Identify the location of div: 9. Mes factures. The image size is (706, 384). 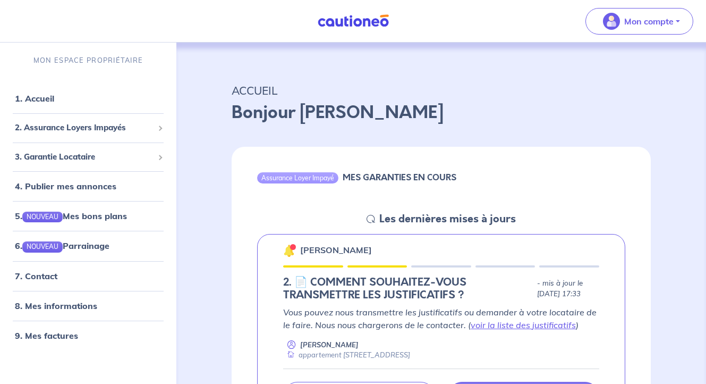
(88, 335).